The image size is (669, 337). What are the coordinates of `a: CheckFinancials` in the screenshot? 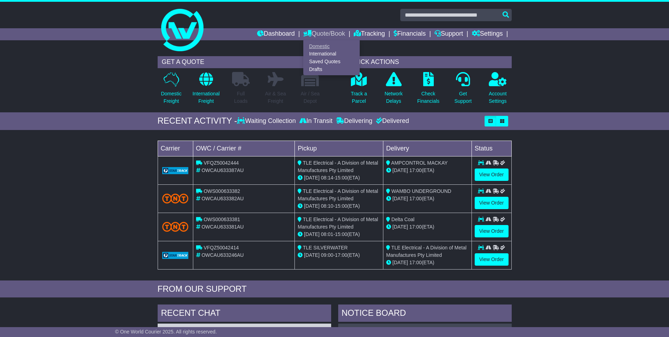 It's located at (428, 90).